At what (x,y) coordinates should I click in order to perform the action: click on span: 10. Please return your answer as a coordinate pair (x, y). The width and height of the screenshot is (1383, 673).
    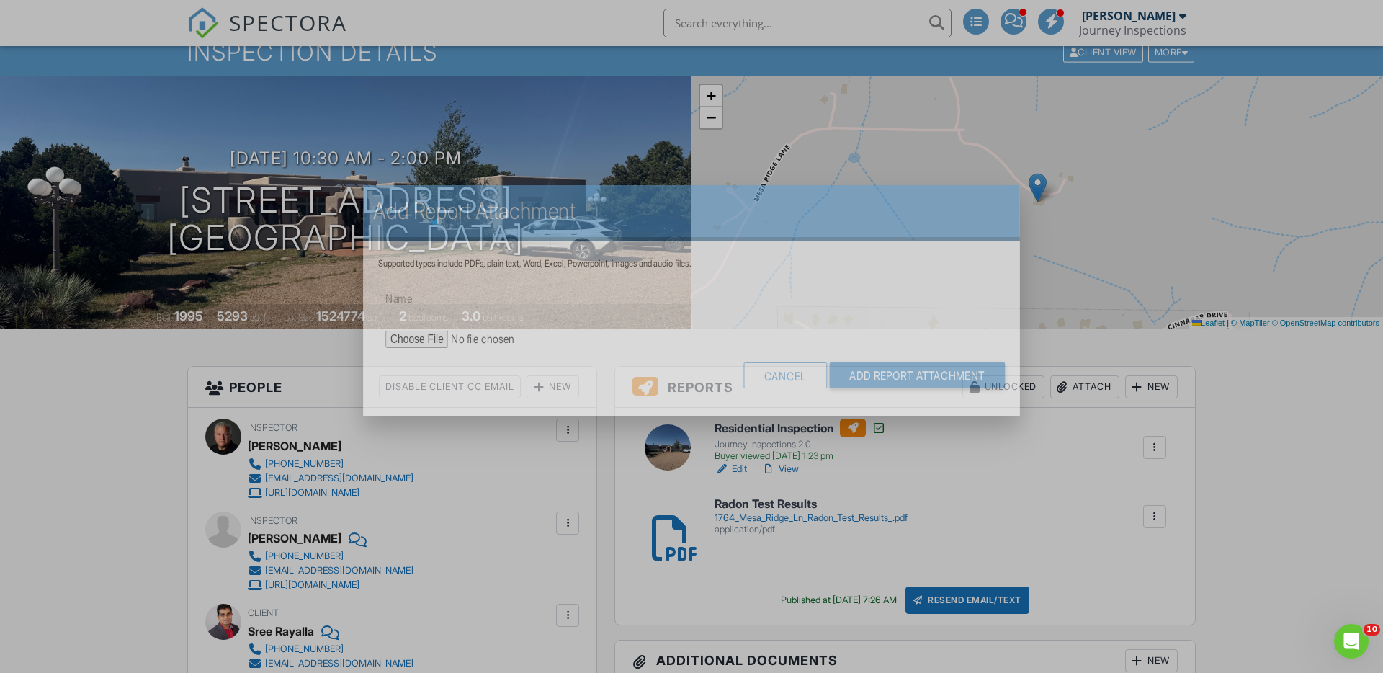
    Looking at the image, I should click on (1372, 630).